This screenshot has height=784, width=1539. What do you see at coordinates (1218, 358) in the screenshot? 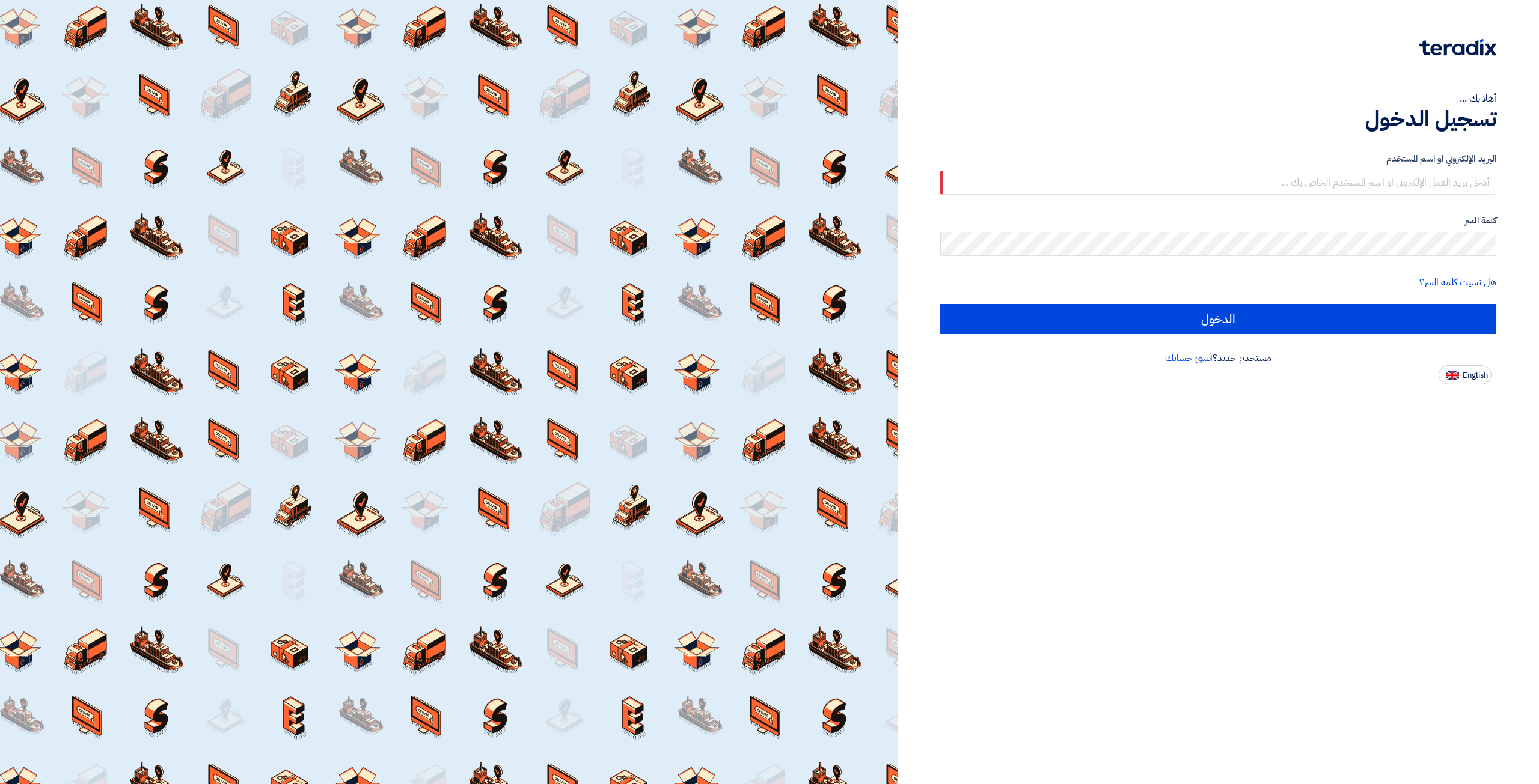
I see `div: مستخدم جديد؟` at bounding box center [1218, 358].